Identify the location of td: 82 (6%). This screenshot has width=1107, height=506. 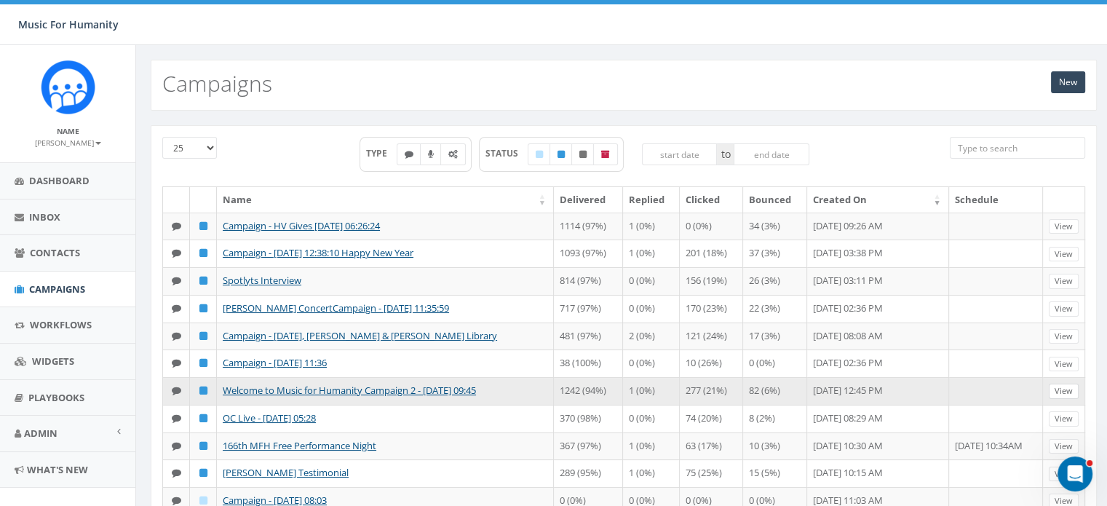
(775, 391).